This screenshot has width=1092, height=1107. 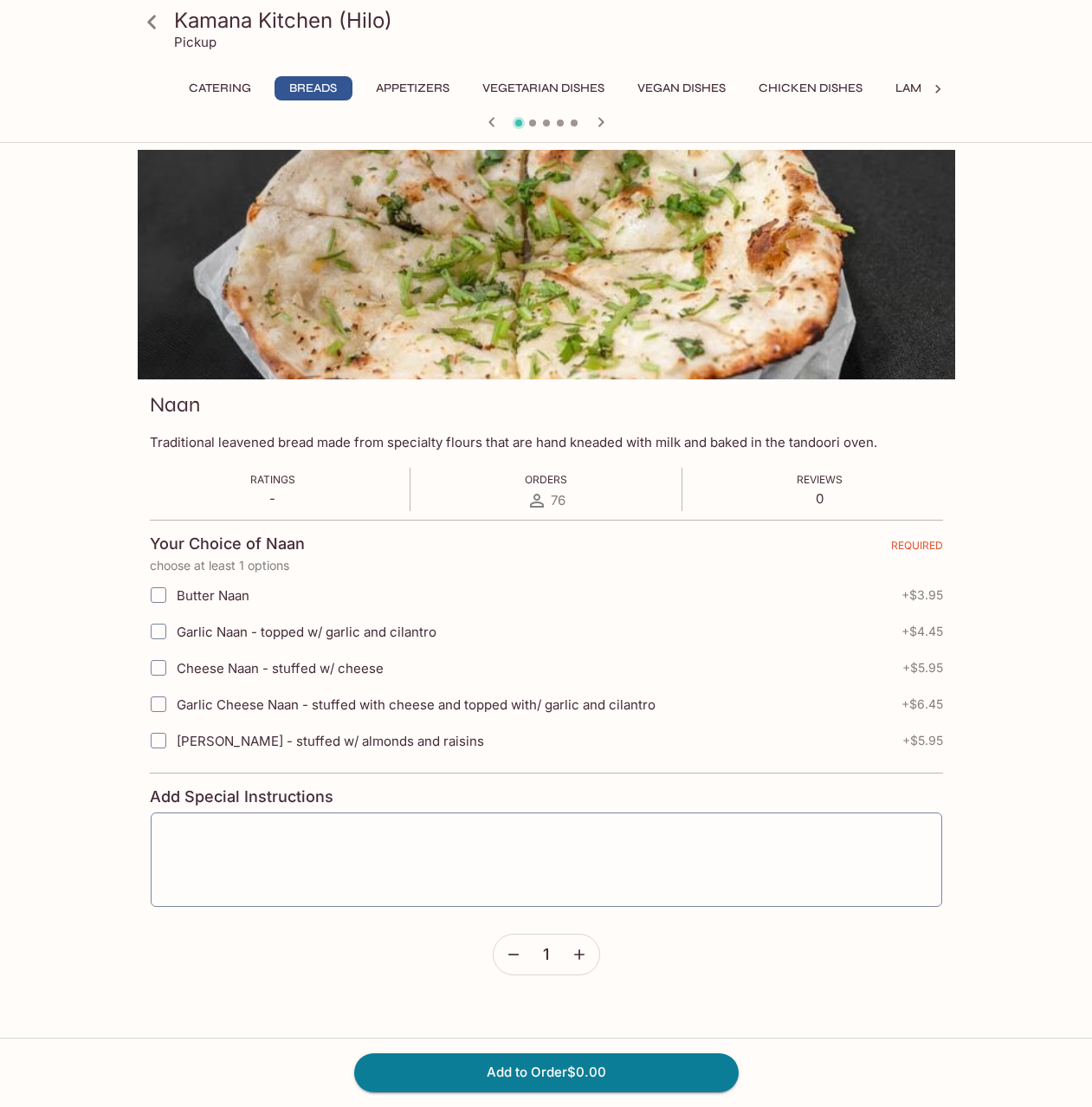 I want to click on span: 76, so click(x=557, y=500).